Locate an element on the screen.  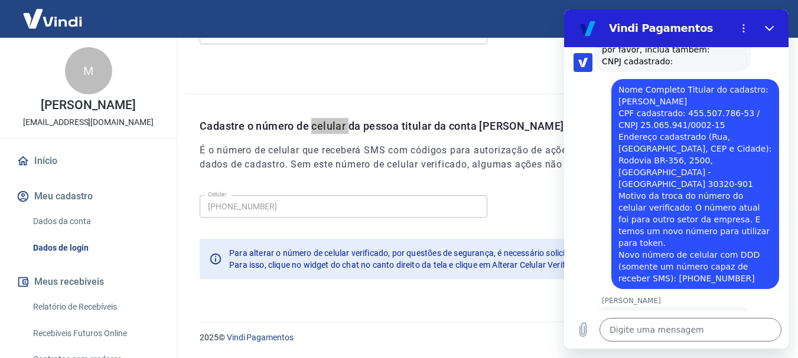
button: Meus recebíveis is located at coordinates (88, 282).